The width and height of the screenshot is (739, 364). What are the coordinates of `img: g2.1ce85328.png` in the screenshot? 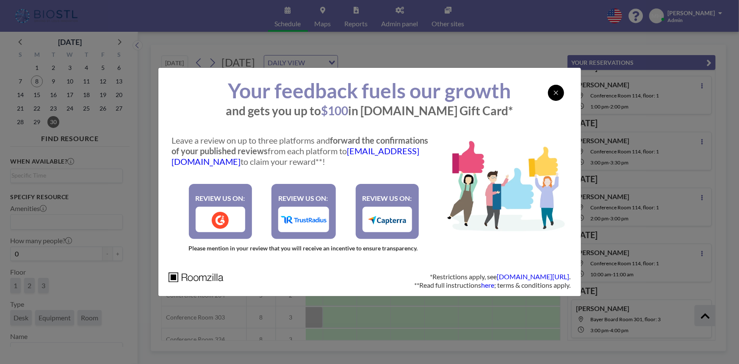 It's located at (220, 220).